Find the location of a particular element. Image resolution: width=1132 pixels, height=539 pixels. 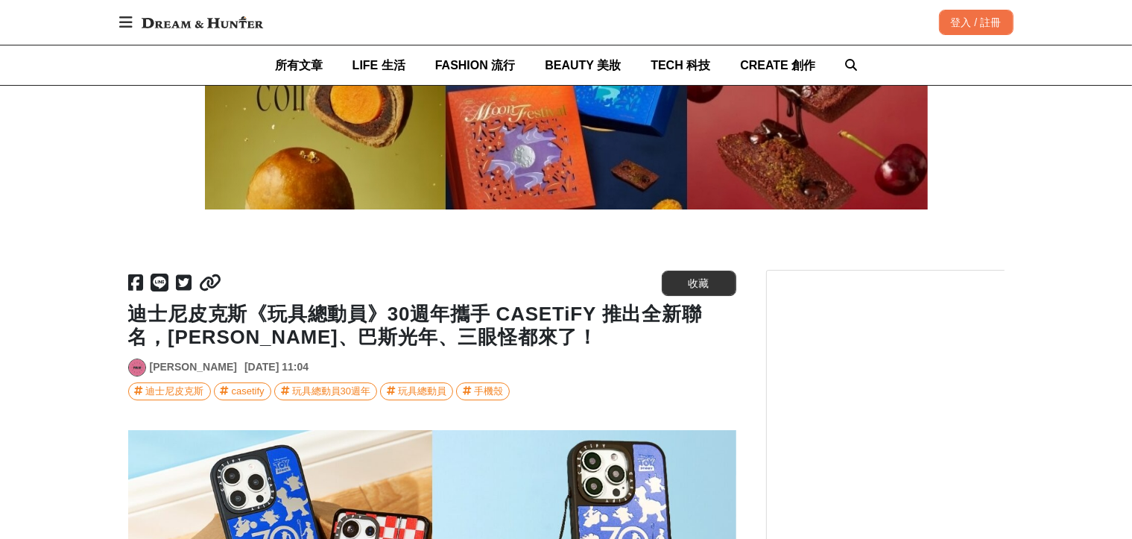

div: 登入 / 註冊 is located at coordinates (977, 22).